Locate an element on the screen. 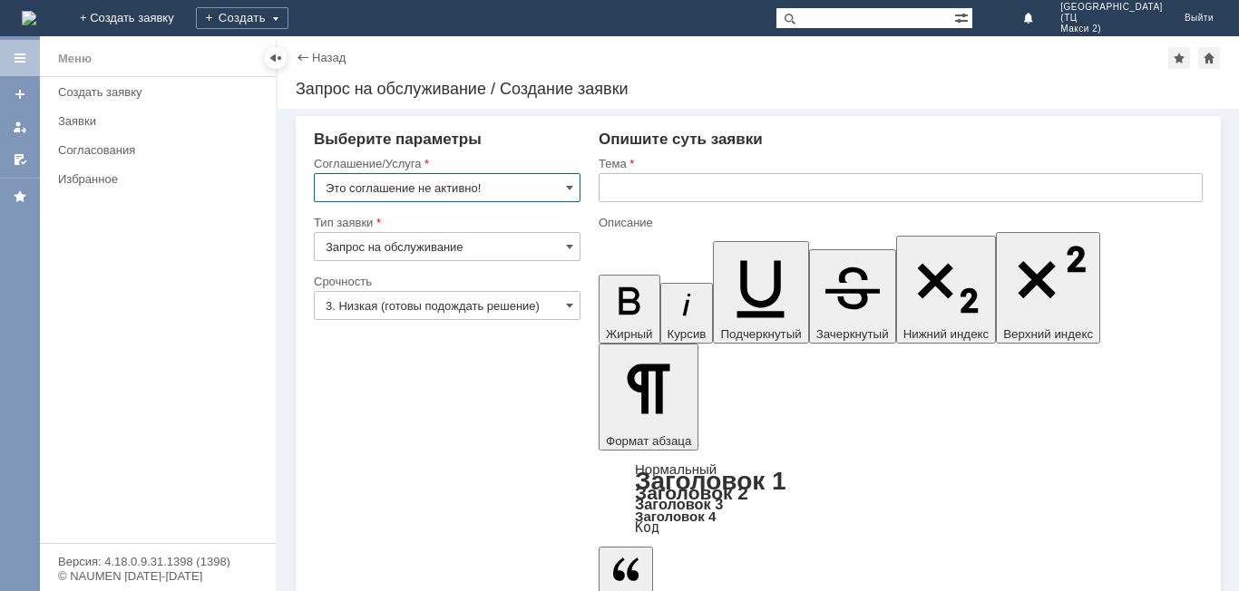 The image size is (1239, 591). a: Заголовок 3 is located at coordinates (678, 504).